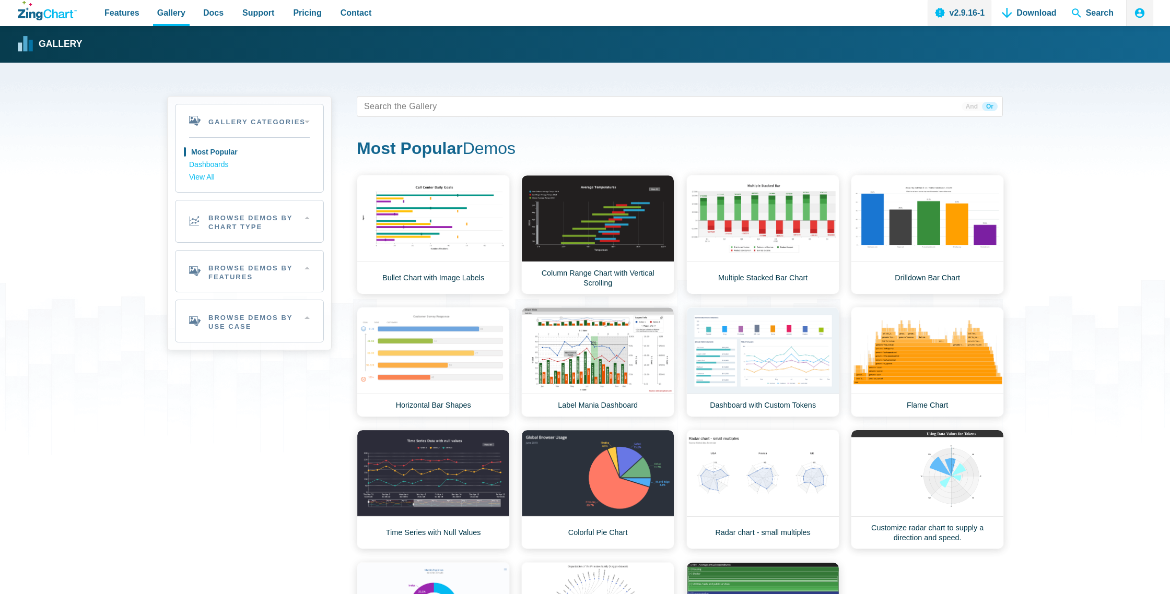 Image resolution: width=1170 pixels, height=594 pixels. Describe the element at coordinates (249, 152) in the screenshot. I see `a: Most Popular` at that location.